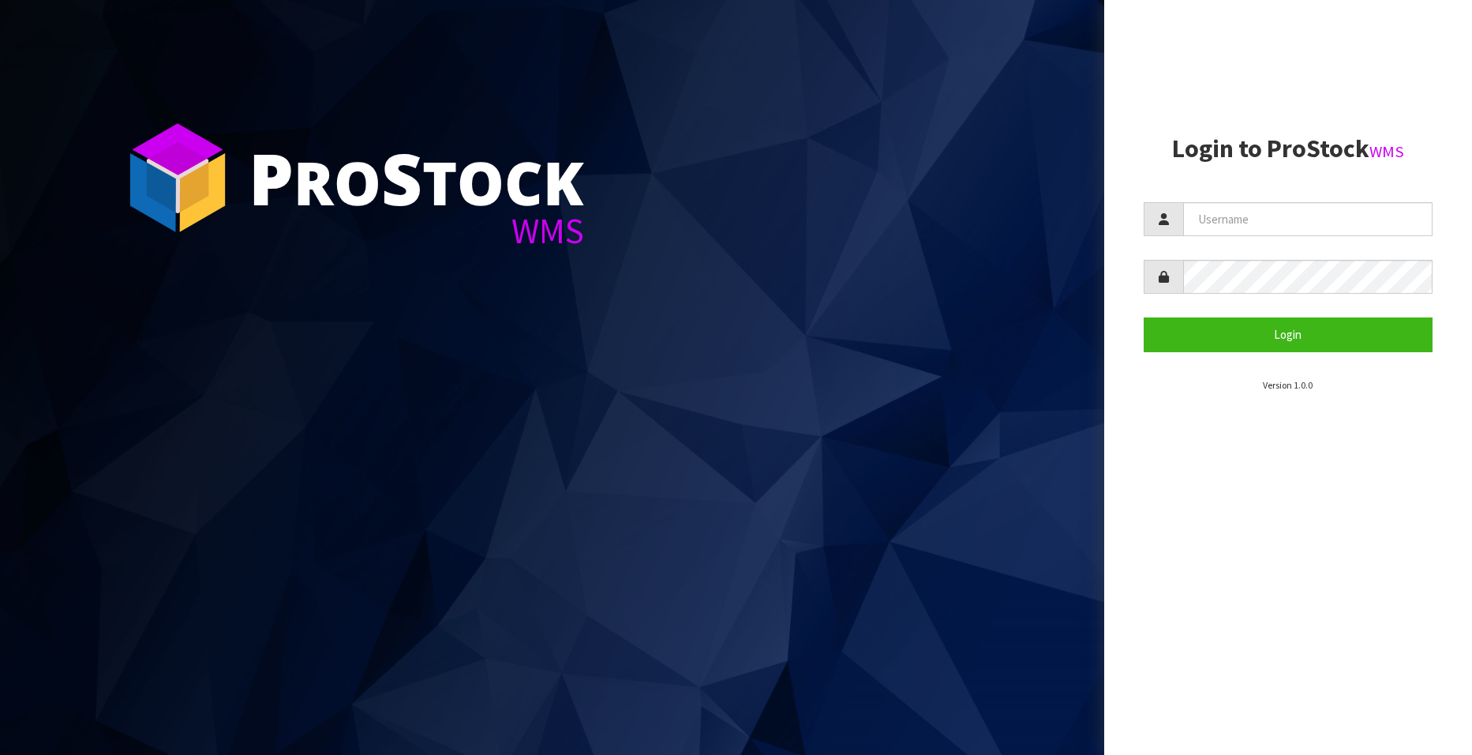 This screenshot has width=1472, height=755. What do you see at coordinates (1288, 385) in the screenshot?
I see `small: Version 1.0.0` at bounding box center [1288, 385].